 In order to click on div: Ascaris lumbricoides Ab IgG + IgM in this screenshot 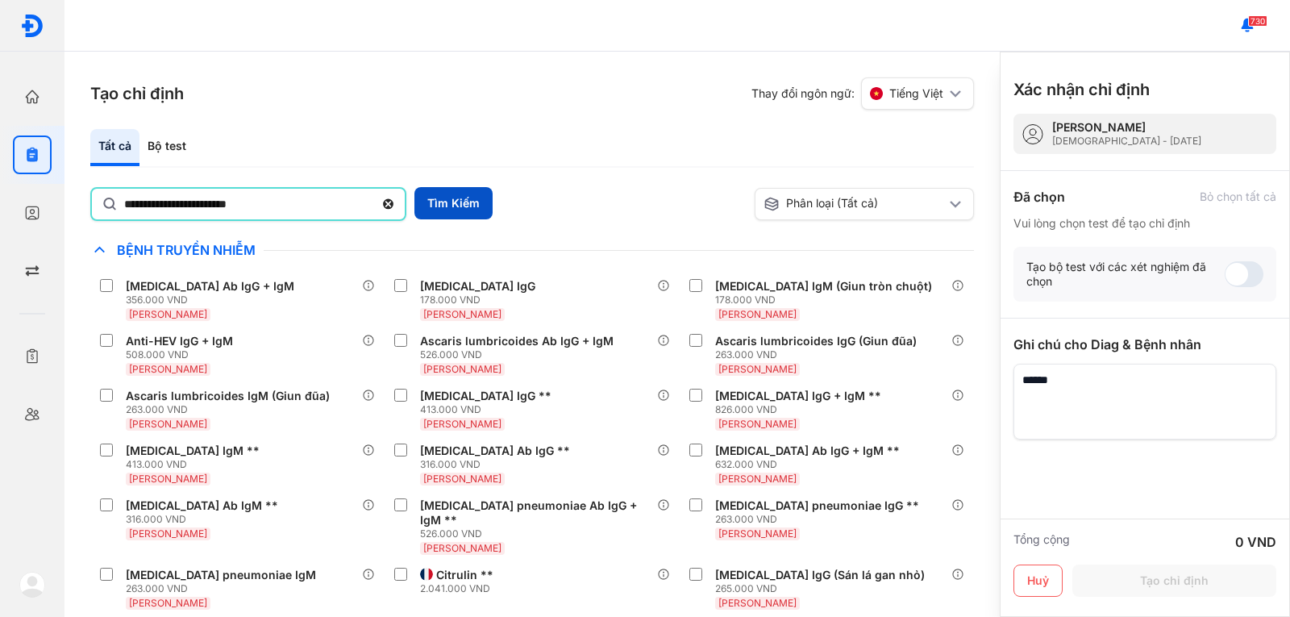, I will do `click(517, 341)`.